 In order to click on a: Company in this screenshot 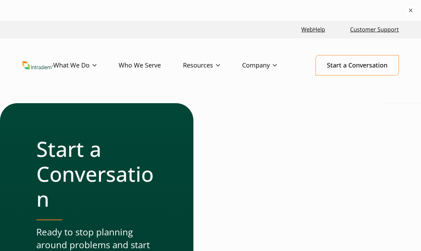, I will do `click(270, 65)`.